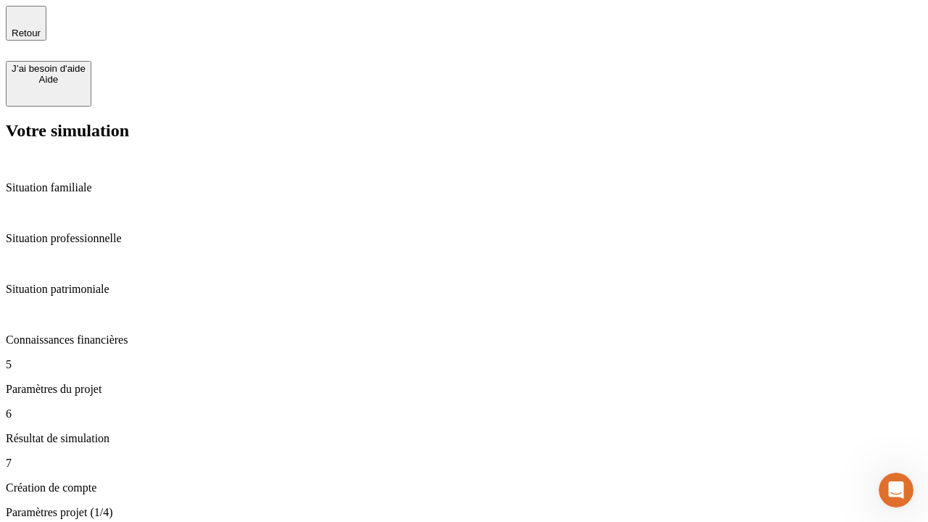 The width and height of the screenshot is (928, 522). What do you see at coordinates (464, 438) in the screenshot?
I see `p: Résultat de simulation` at bounding box center [464, 438].